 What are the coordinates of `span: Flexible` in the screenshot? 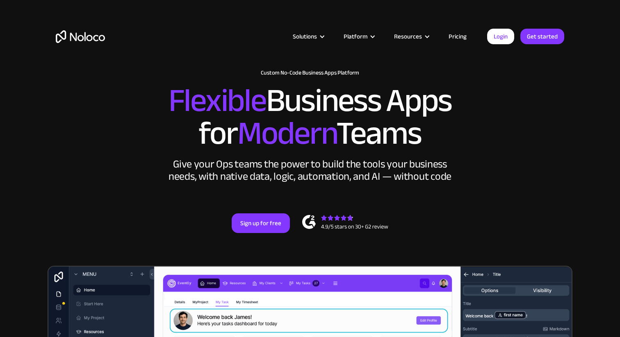 It's located at (217, 100).